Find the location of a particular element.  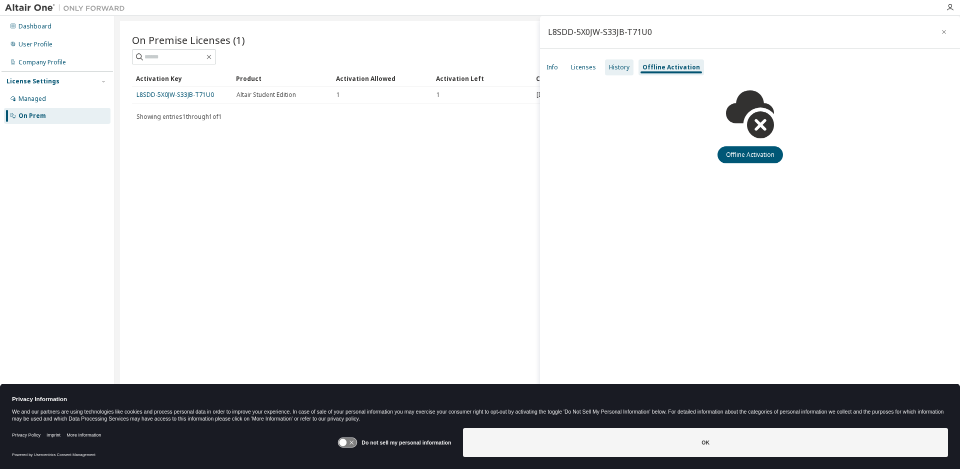

div: Info is located at coordinates (552, 67).